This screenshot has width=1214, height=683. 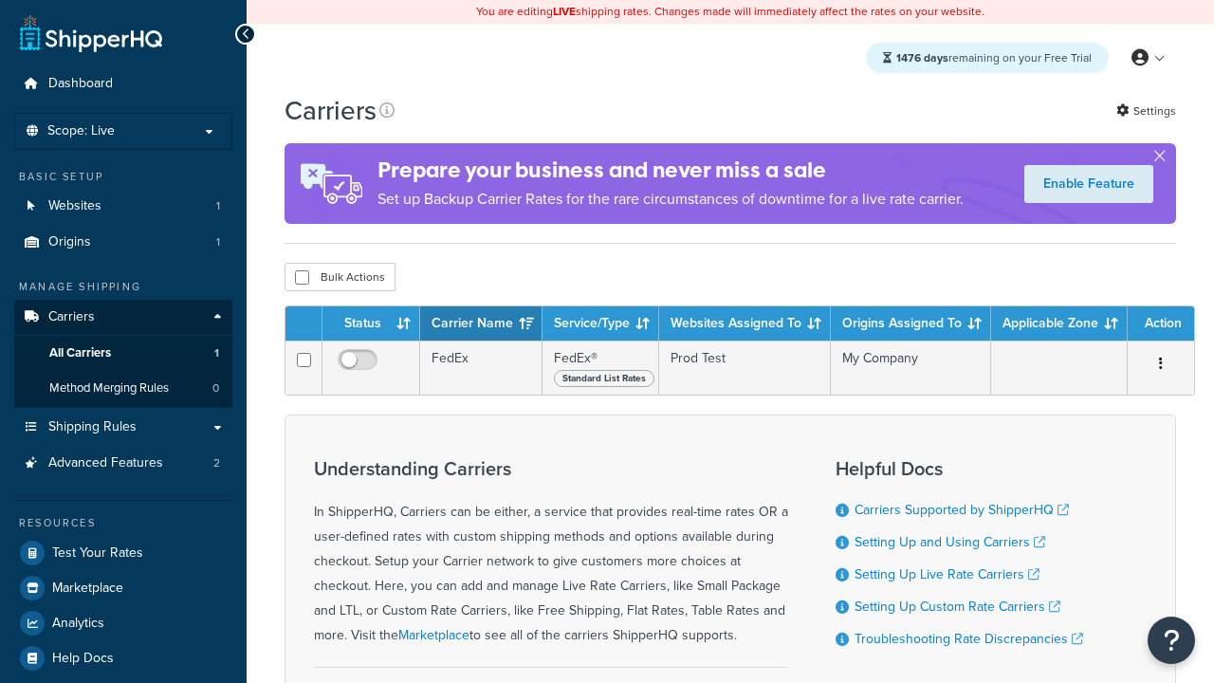 I want to click on td: FedEx, so click(x=481, y=367).